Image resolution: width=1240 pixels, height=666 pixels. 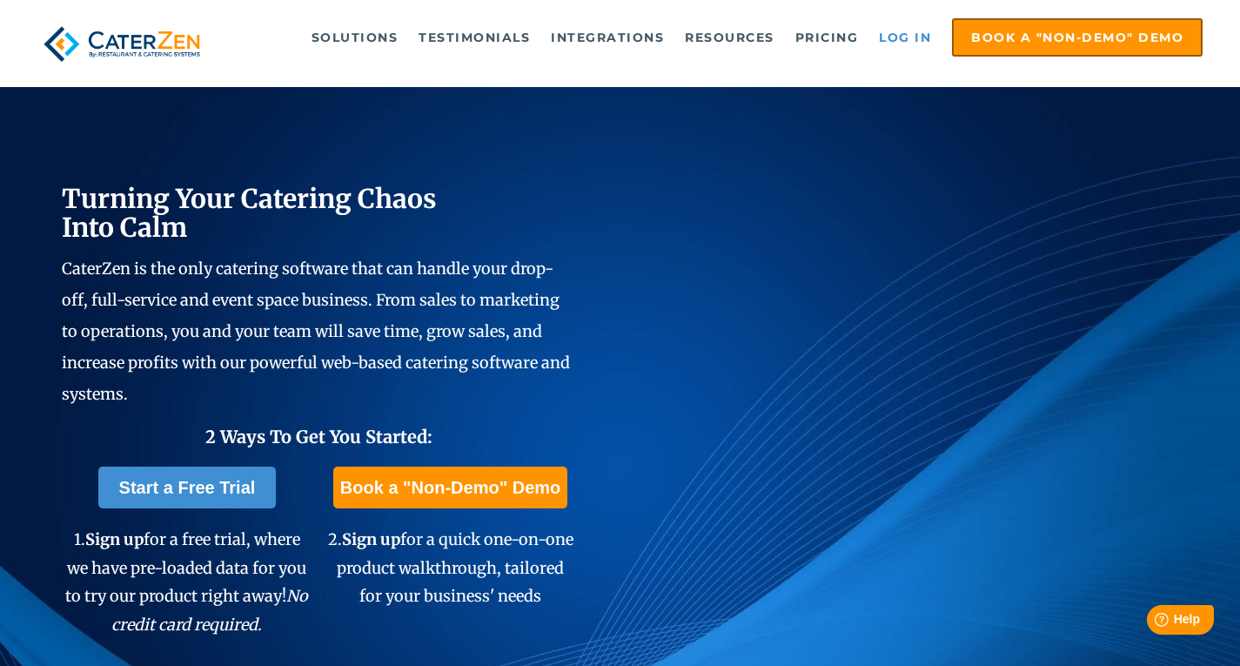 I want to click on a: Resources, so click(x=729, y=37).